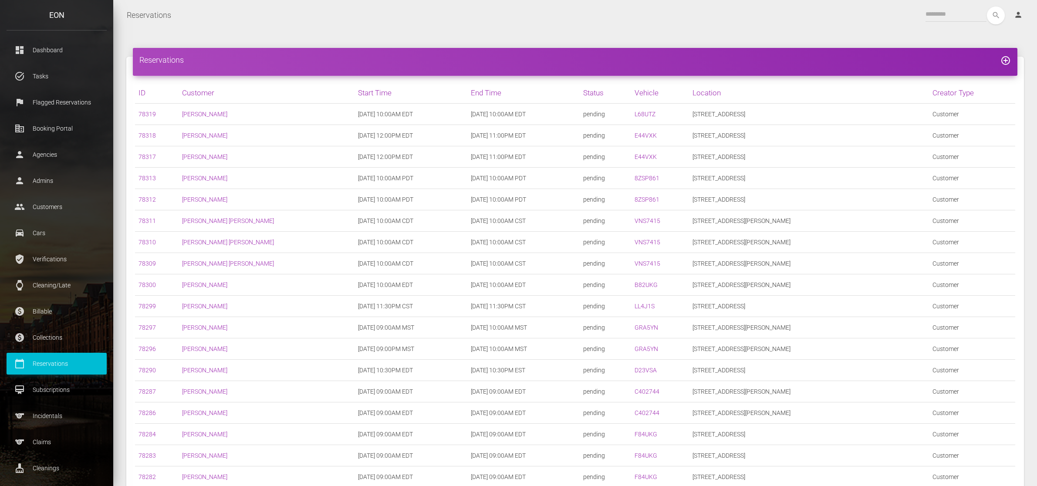 Image resolution: width=1037 pixels, height=486 pixels. Describe the element at coordinates (147, 306) in the screenshot. I see `a: 78299` at that location.